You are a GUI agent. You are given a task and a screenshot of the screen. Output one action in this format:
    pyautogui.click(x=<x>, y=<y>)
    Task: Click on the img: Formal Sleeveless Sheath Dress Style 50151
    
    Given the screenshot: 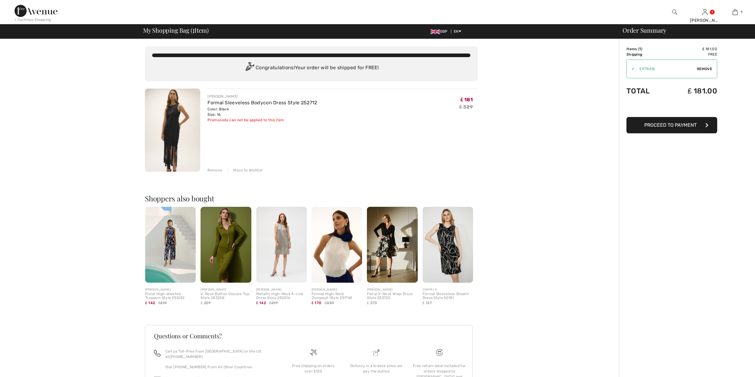 What is the action you would take?
    pyautogui.click(x=448, y=245)
    